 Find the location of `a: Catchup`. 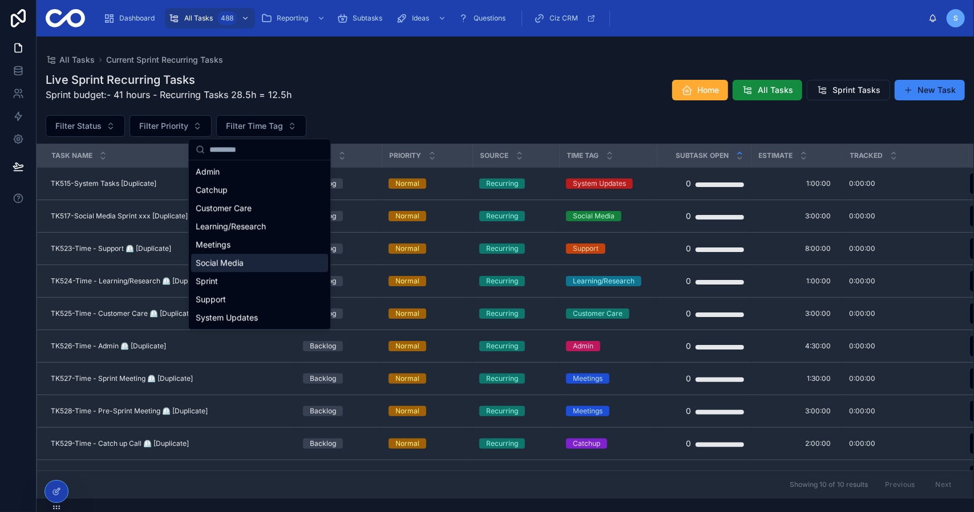

a: Catchup is located at coordinates (608, 444).